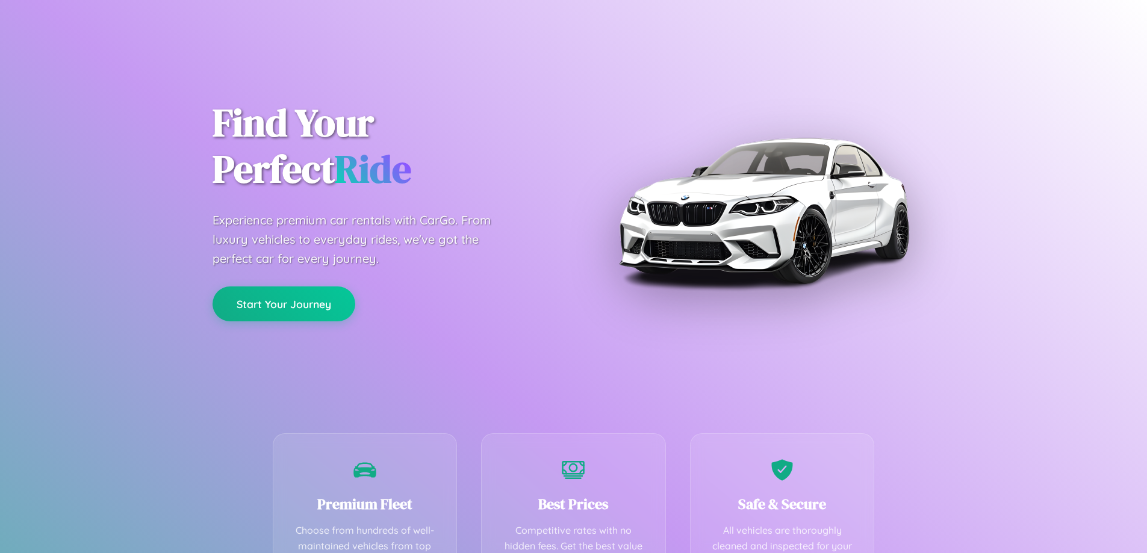  I want to click on h3: Best Prices, so click(573, 504).